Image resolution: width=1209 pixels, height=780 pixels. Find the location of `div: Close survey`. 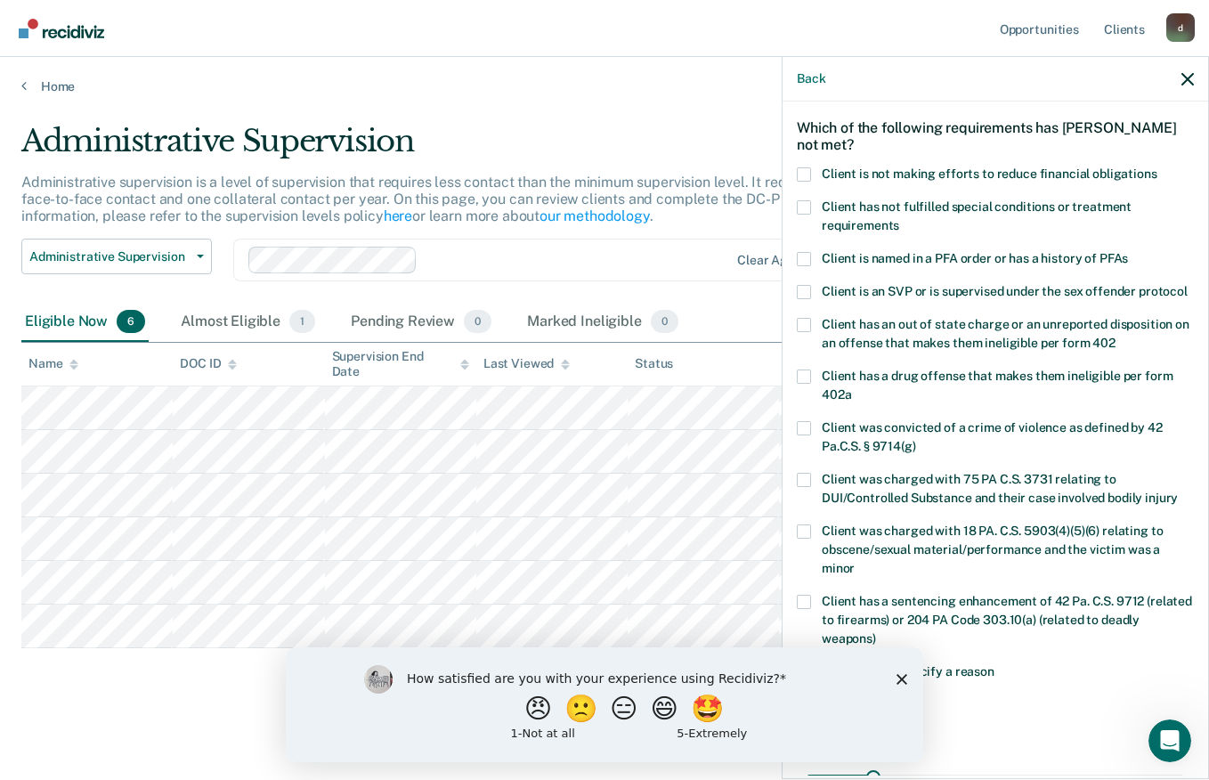

div: Close survey is located at coordinates (616, 32).